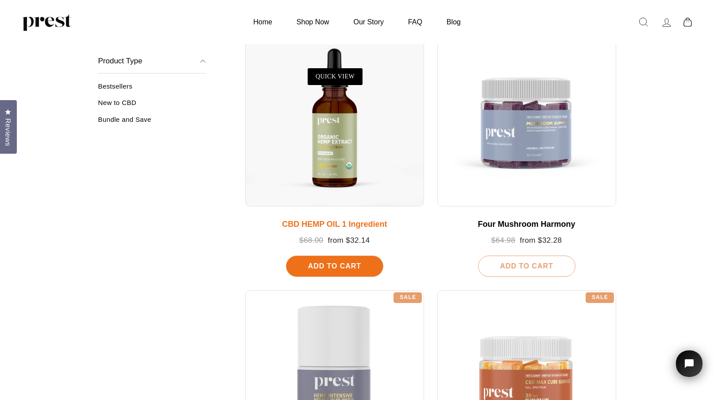 The image size is (714, 400). What do you see at coordinates (335, 77) in the screenshot?
I see `a: QUICK VIEW` at bounding box center [335, 77].